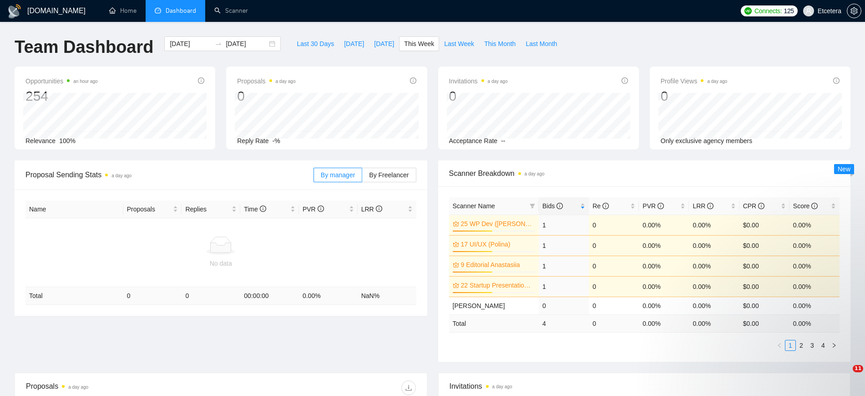 The width and height of the screenshot is (865, 396). What do you see at coordinates (601, 206) in the screenshot?
I see `span: Re` at bounding box center [601, 206].